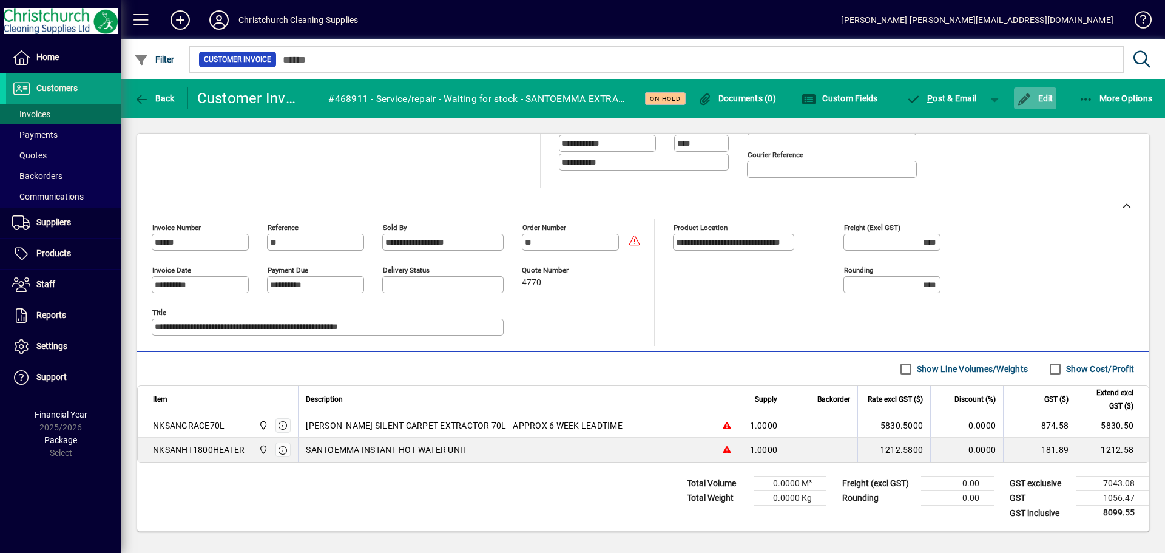  I want to click on span: Backorders, so click(37, 176).